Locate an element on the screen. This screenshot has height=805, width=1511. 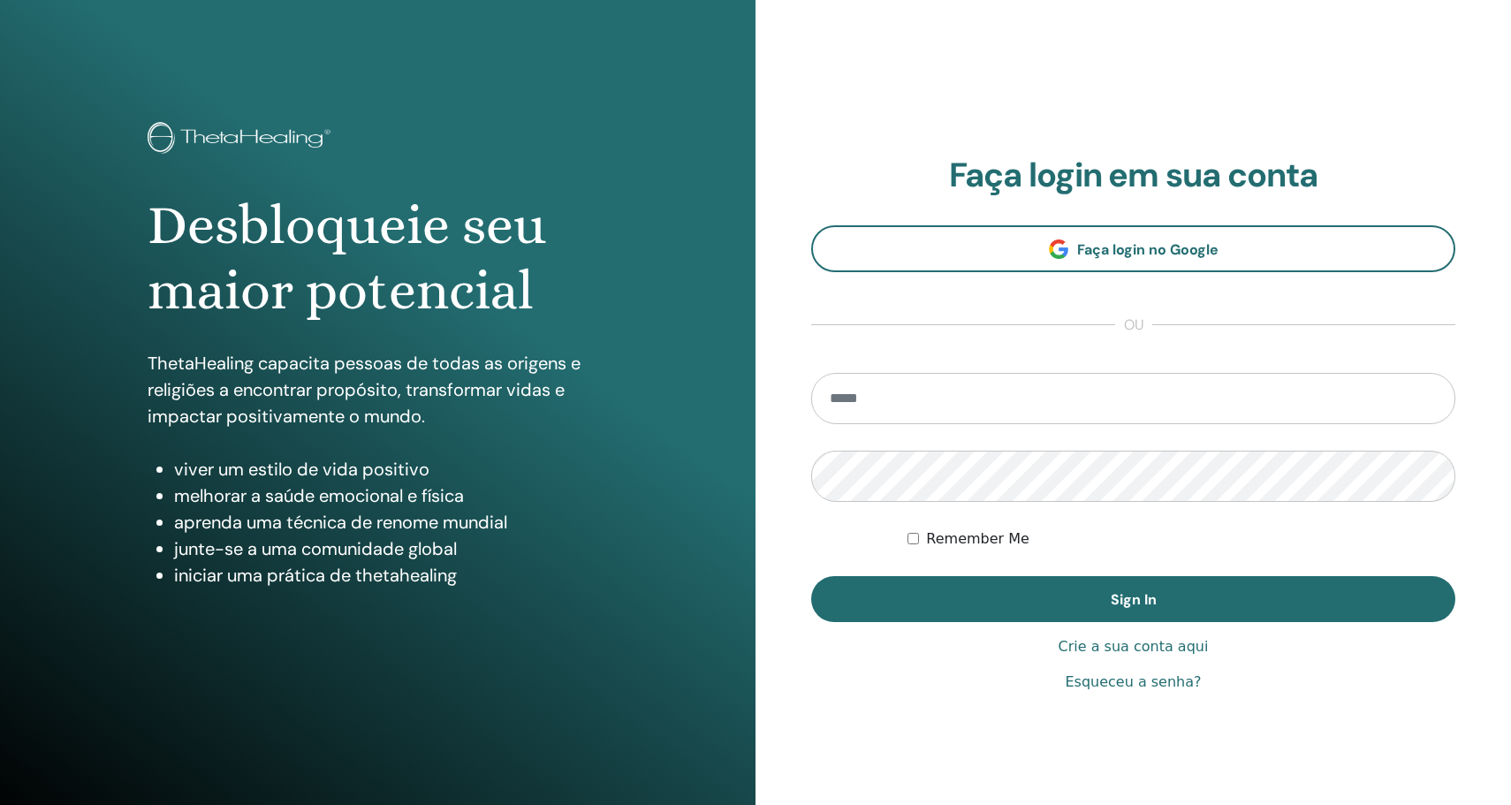
a: Faça login no Google is located at coordinates (1133, 248).